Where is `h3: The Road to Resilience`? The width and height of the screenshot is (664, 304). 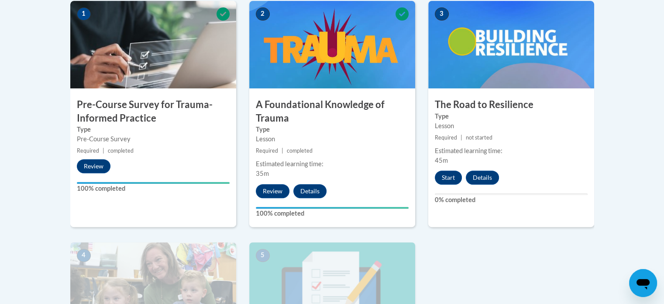 h3: The Road to Resilience is located at coordinates (512, 104).